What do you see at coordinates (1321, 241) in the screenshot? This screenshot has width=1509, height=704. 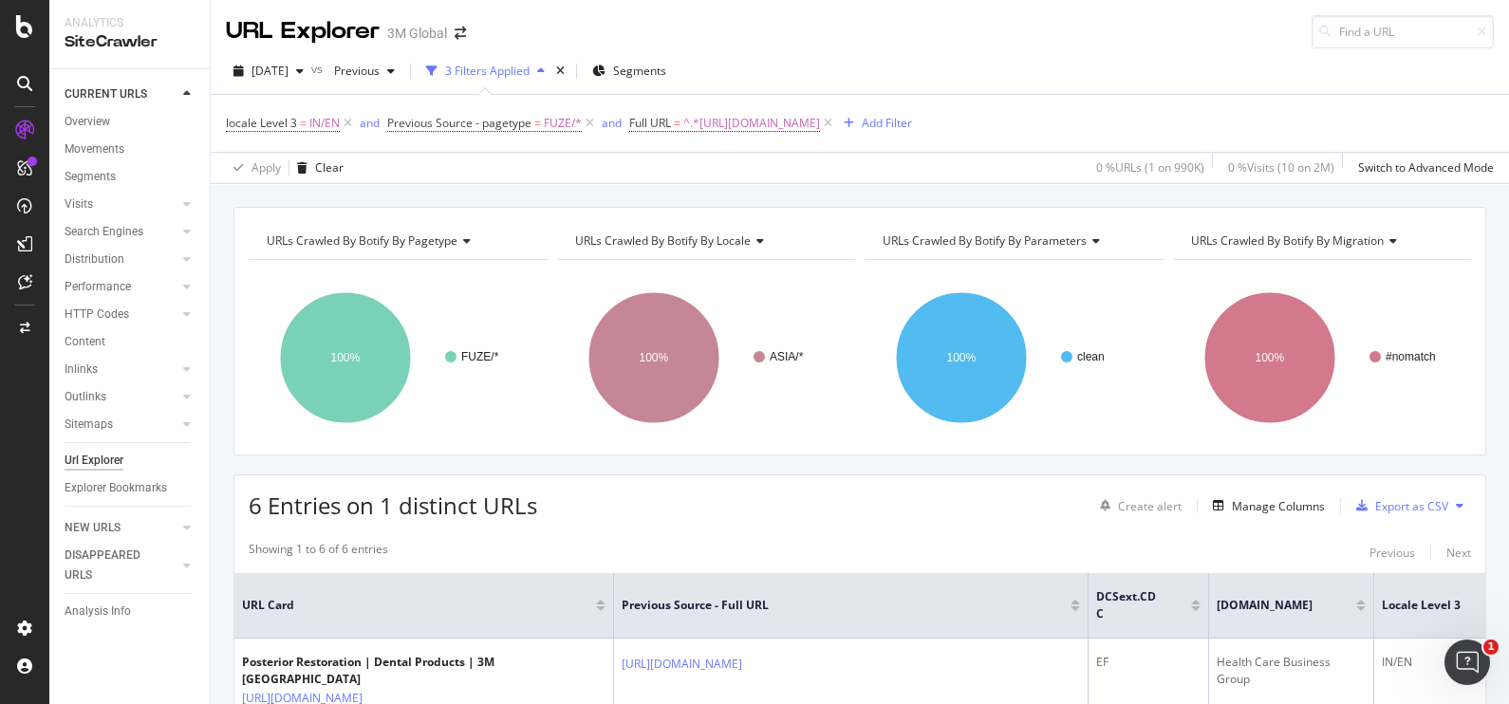 I see `h4: URLs Crawled By Botify By migration` at bounding box center [1321, 241].